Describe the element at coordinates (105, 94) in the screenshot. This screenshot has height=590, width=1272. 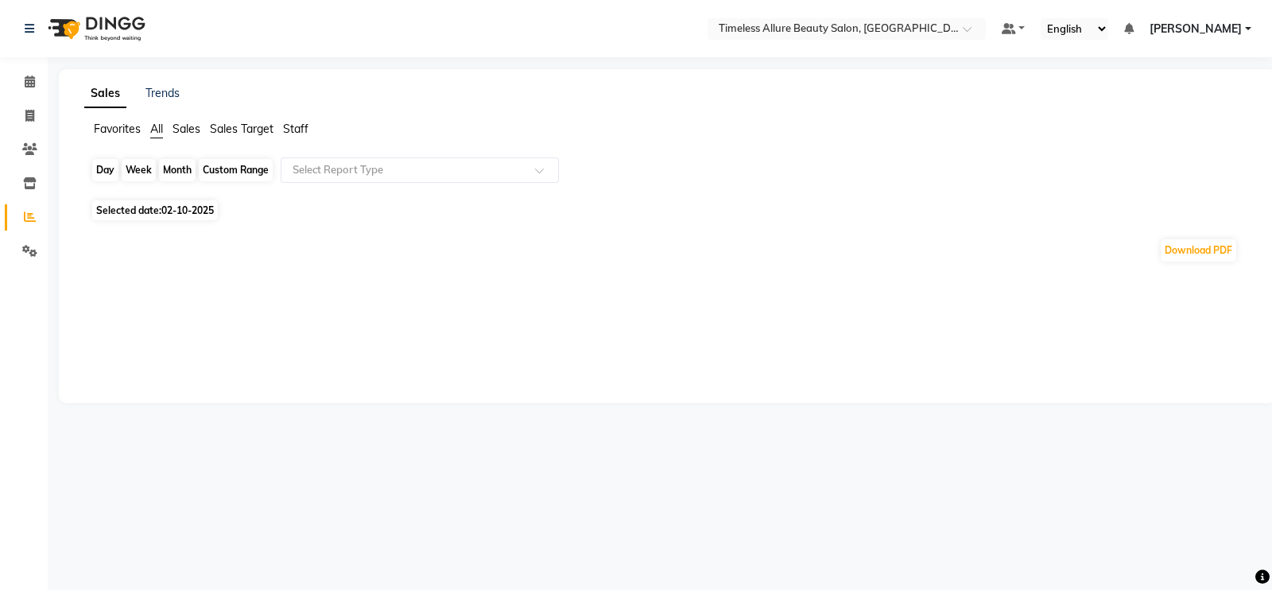
I see `a: Sales` at that location.